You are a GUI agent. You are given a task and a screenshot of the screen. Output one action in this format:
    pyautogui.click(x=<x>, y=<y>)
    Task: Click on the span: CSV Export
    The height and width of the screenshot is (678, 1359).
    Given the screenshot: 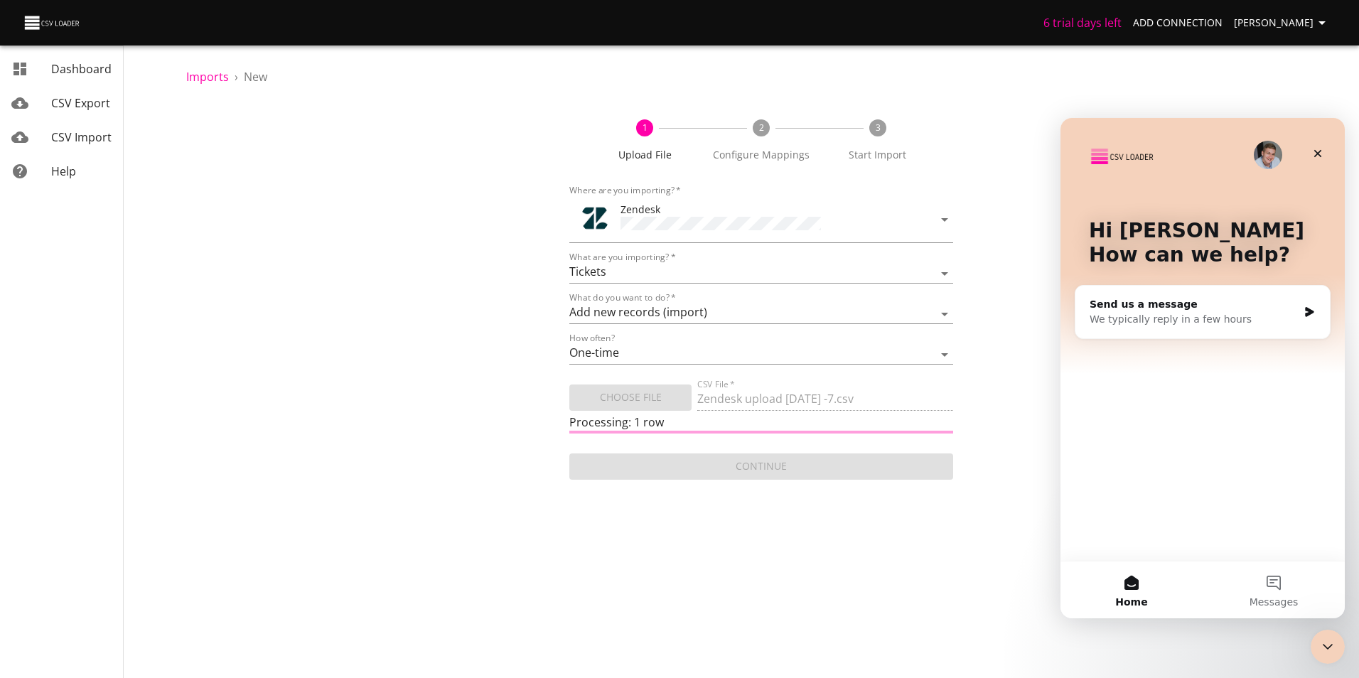 What is the action you would take?
    pyautogui.click(x=80, y=103)
    